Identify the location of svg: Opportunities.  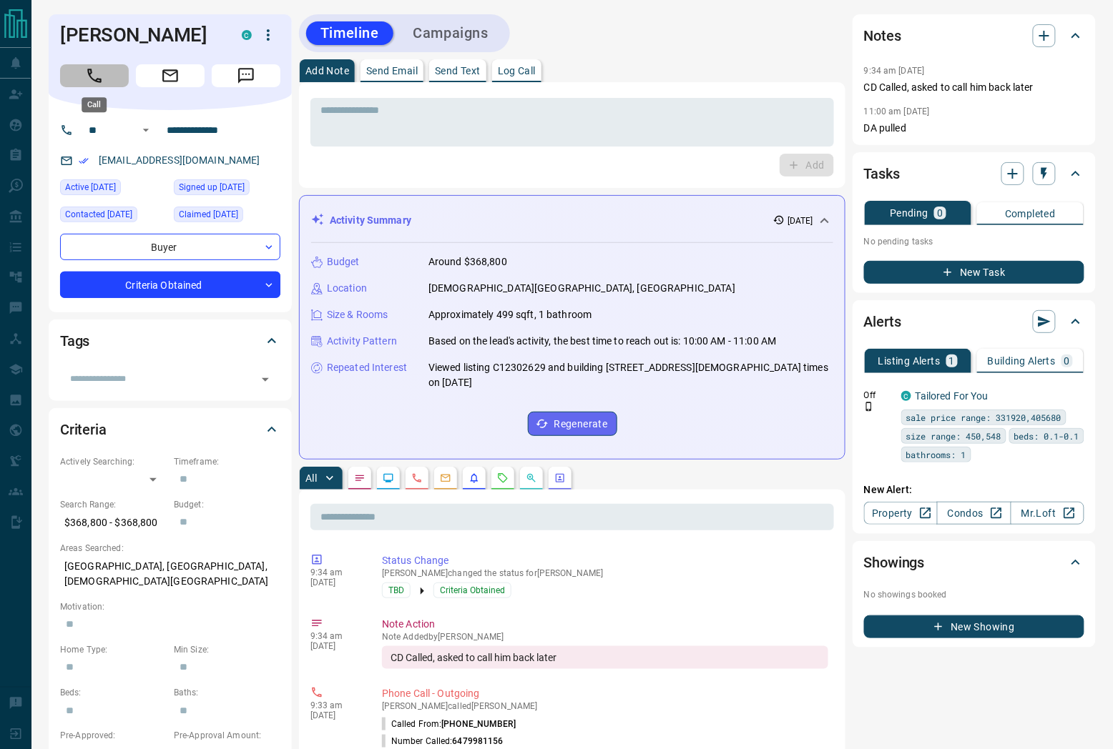
(531, 478).